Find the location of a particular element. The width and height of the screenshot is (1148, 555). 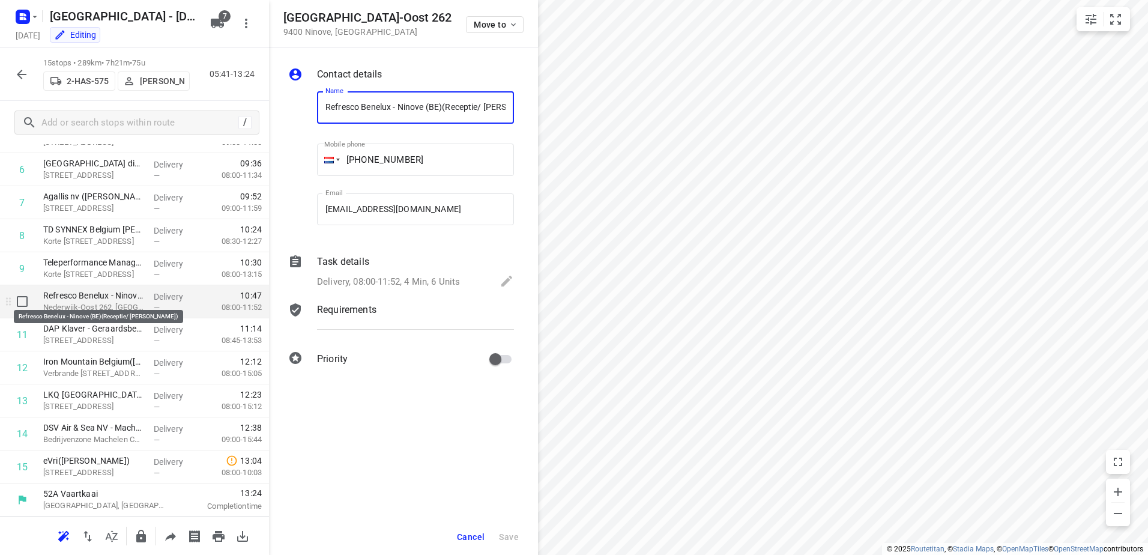

span: Cancel is located at coordinates (471, 537).